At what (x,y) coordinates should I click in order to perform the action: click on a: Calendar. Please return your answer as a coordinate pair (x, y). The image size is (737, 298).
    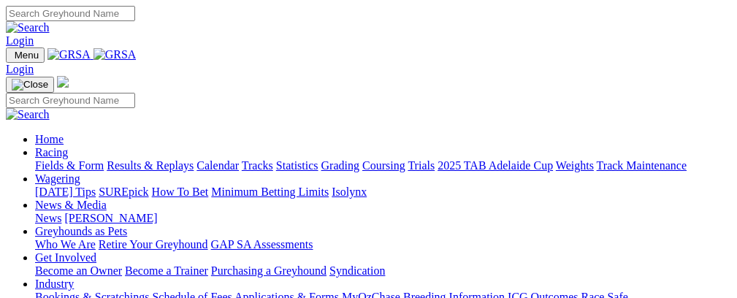
    Looking at the image, I should click on (218, 165).